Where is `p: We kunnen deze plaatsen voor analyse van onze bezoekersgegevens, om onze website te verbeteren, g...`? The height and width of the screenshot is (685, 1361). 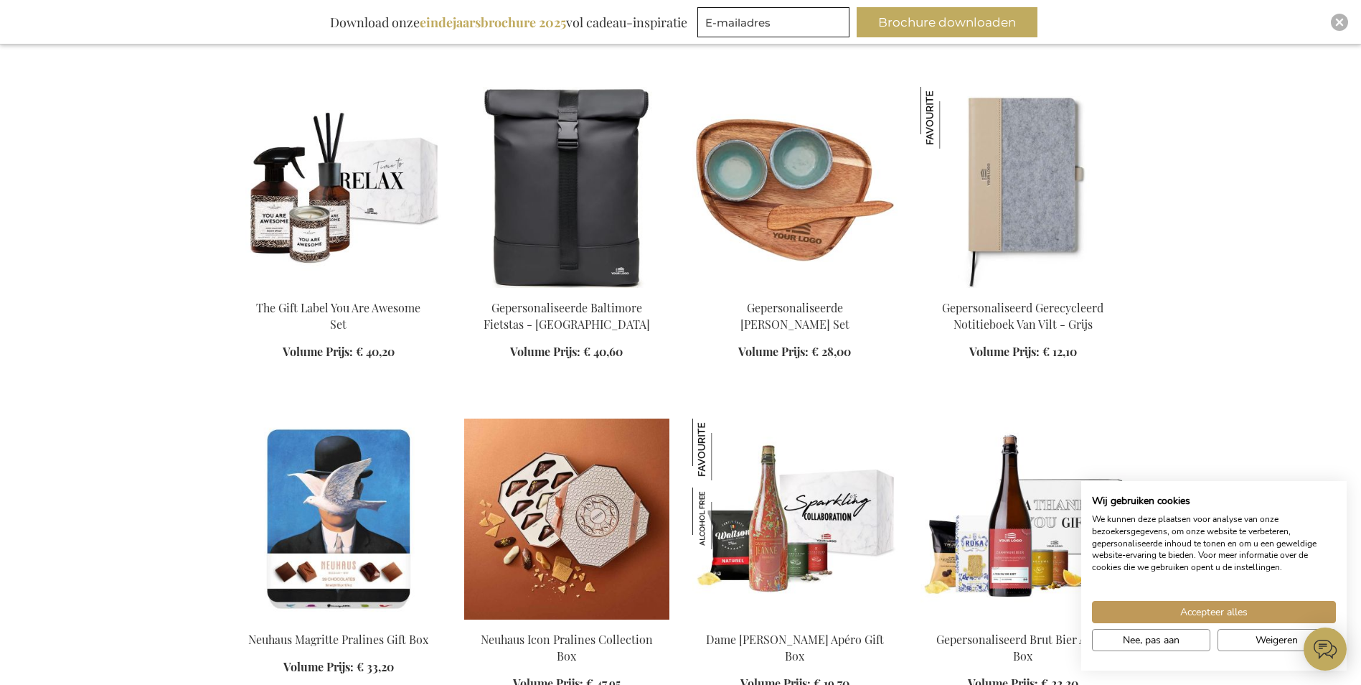
p: We kunnen deze plaatsen voor analyse van onze bezoekersgegevens, om onze website te verbeteren, g... is located at coordinates (1214, 543).